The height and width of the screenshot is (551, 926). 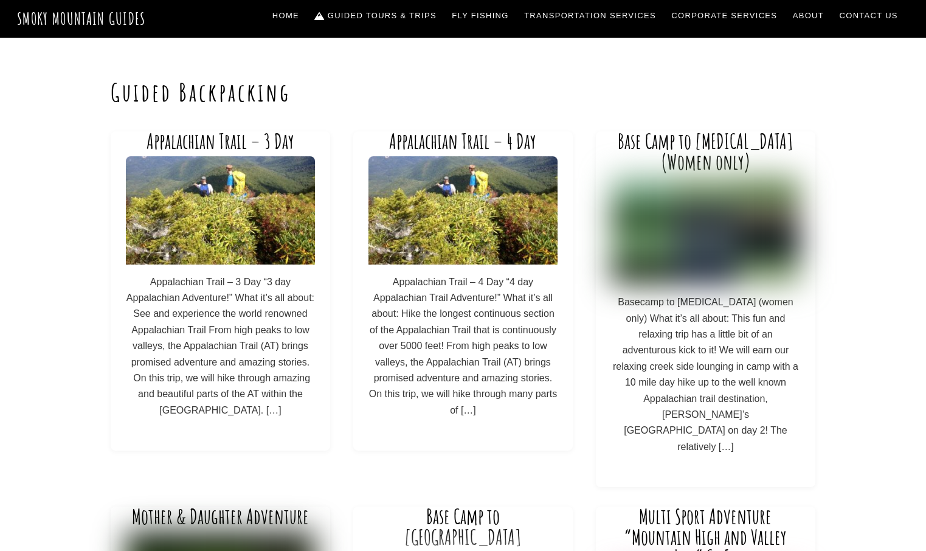 I want to click on a: Transportation Services, so click(x=590, y=16).